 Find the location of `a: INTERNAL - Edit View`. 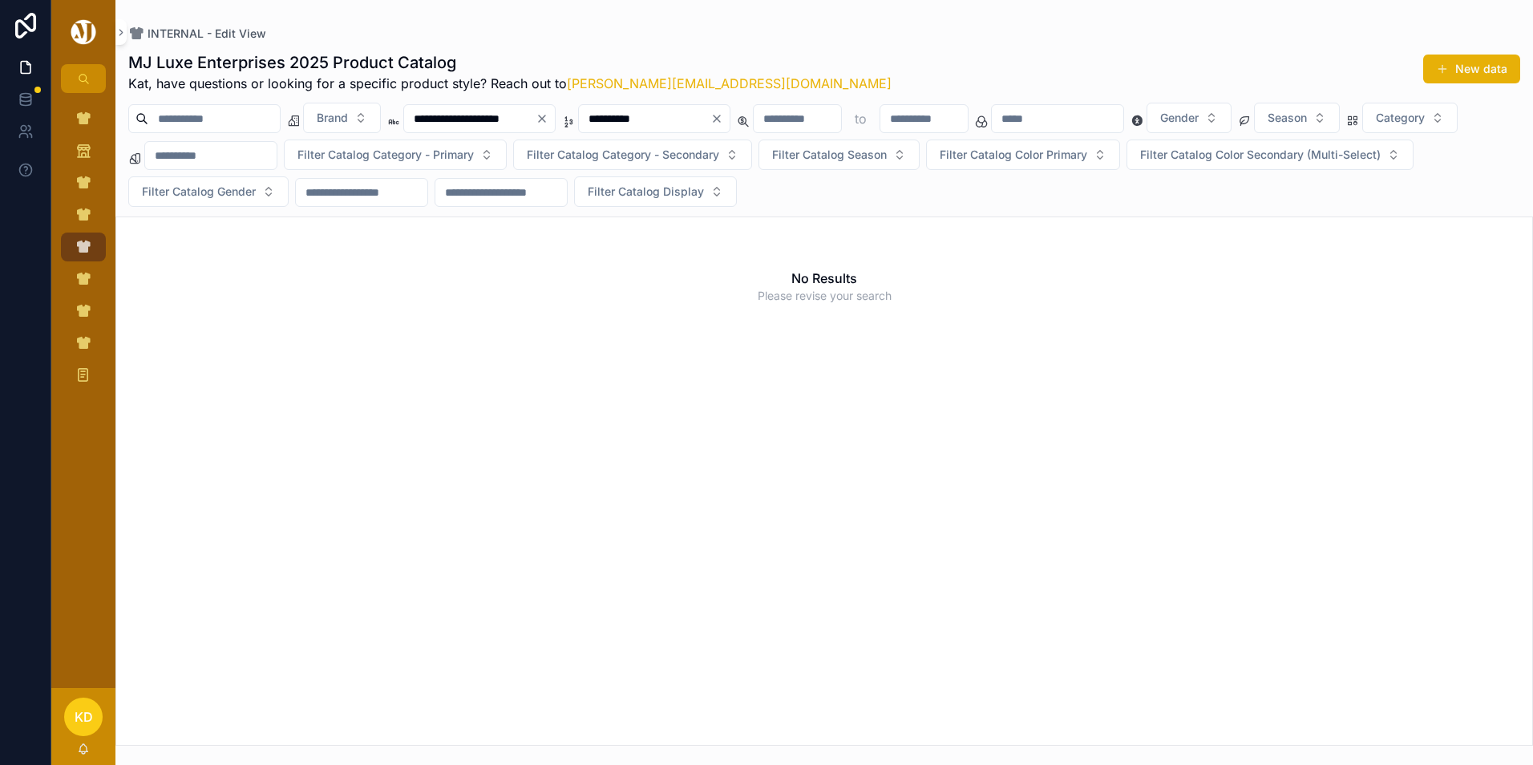

a: INTERNAL - Edit View is located at coordinates (197, 34).